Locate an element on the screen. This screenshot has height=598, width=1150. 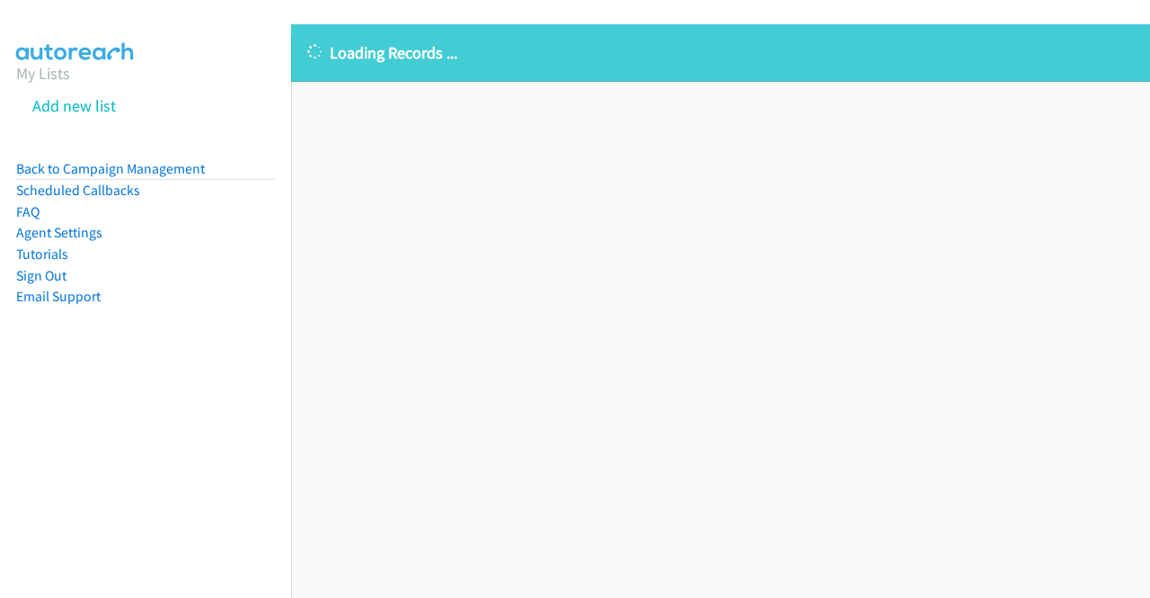
a: Tutorials is located at coordinates (42, 253).